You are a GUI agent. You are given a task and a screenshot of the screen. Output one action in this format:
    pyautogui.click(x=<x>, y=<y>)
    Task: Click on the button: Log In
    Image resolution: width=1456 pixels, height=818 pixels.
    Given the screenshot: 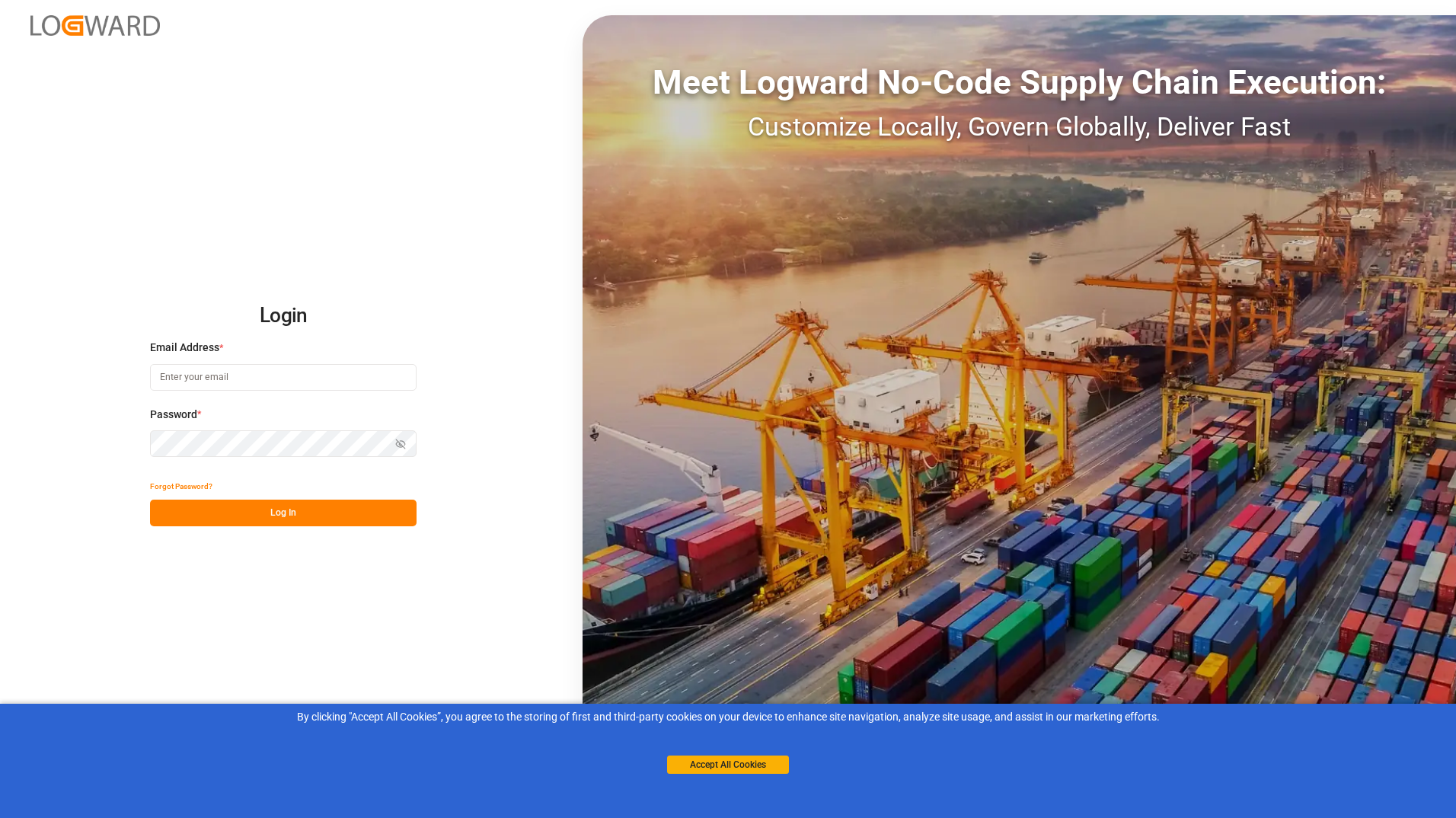 What is the action you would take?
    pyautogui.click(x=283, y=513)
    